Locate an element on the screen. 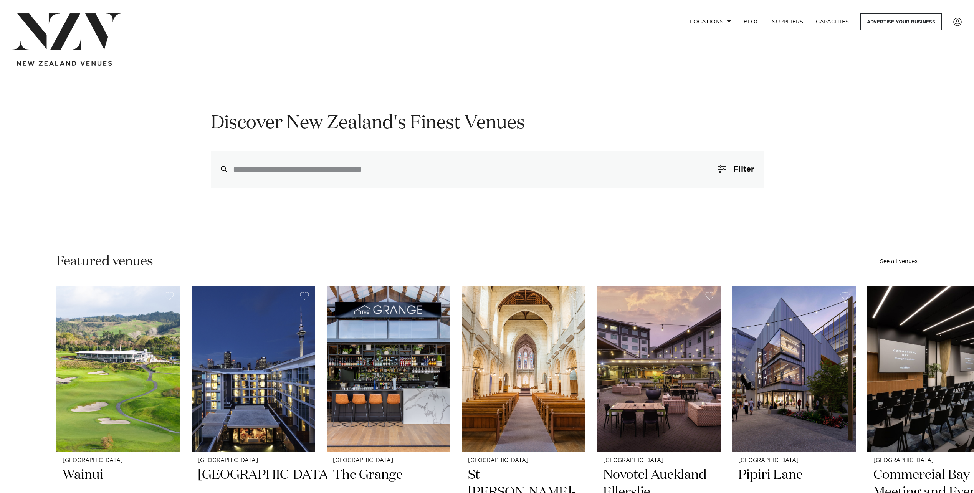 This screenshot has width=974, height=493. a: Locations is located at coordinates (711, 21).